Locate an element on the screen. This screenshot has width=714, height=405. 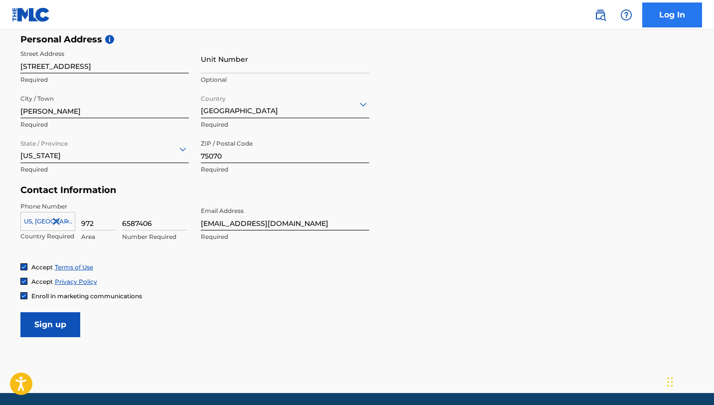
a: Public Search is located at coordinates (601, 15).